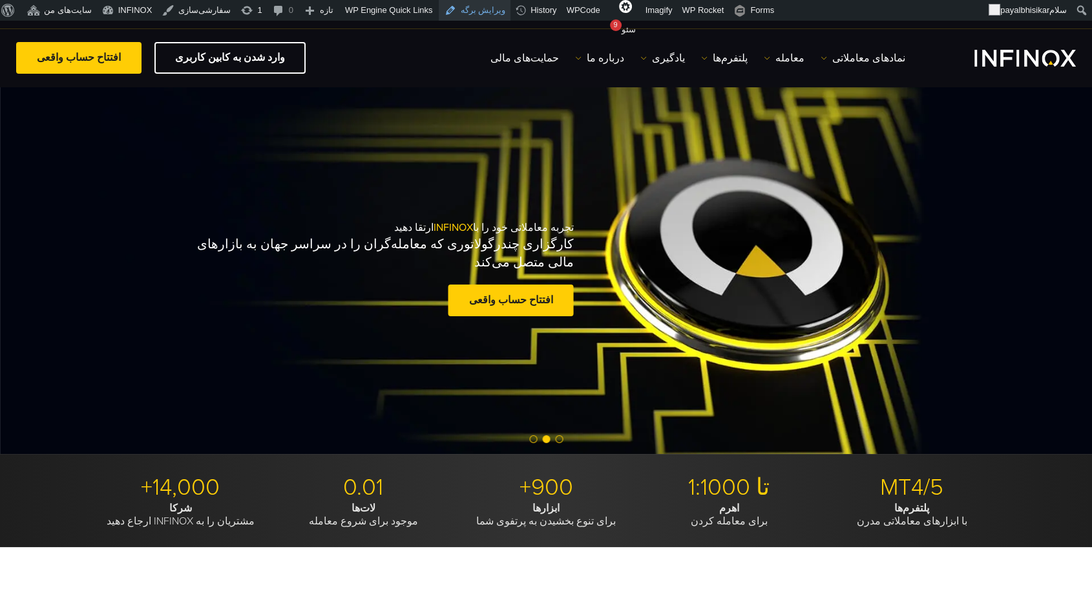 This screenshot has width=1092, height=593. What do you see at coordinates (724, 58) in the screenshot?
I see `a: پلتفرم‌ها` at bounding box center [724, 58].